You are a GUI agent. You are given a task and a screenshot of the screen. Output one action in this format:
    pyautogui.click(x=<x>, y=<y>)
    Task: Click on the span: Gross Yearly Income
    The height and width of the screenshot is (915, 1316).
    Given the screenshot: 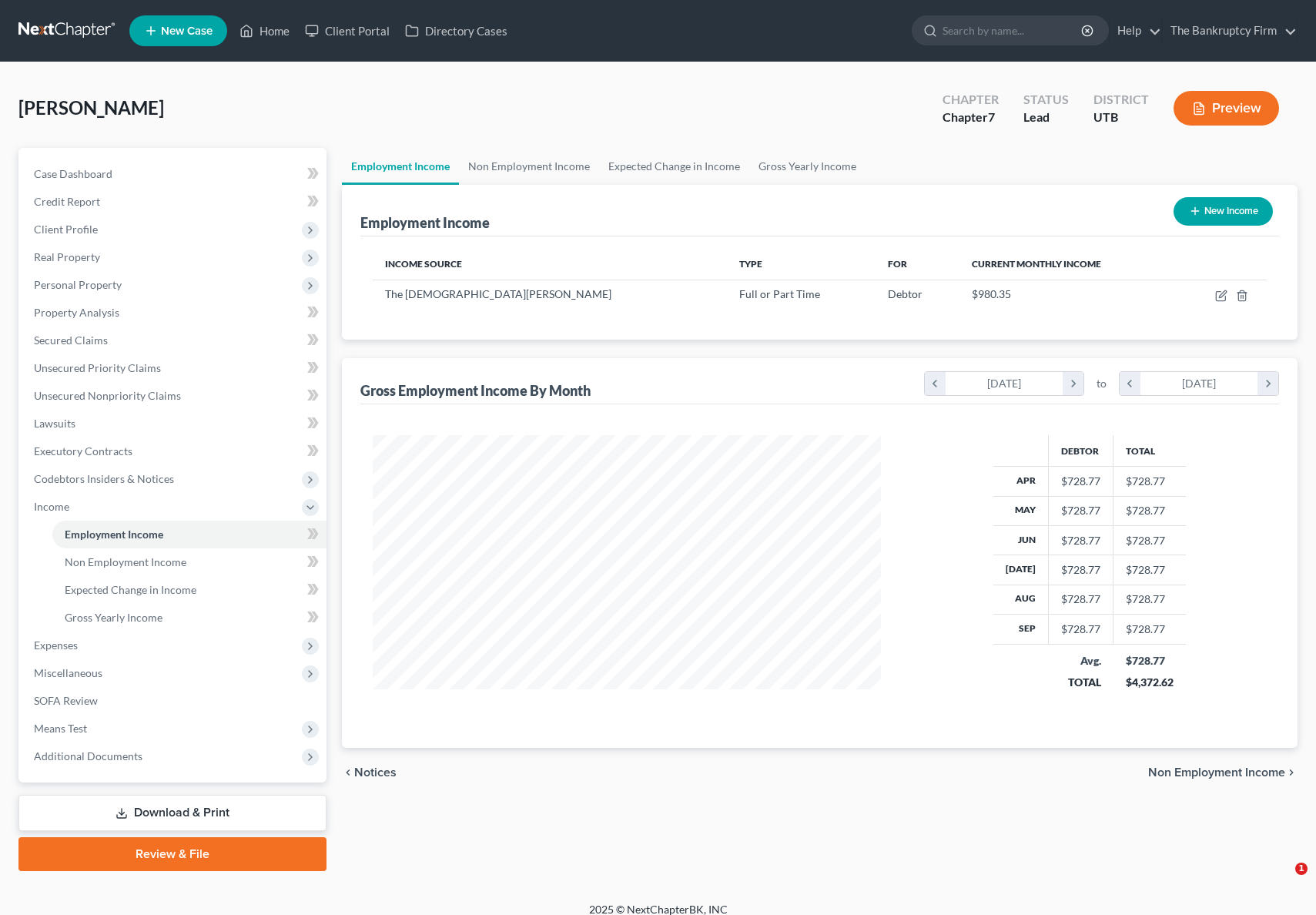 What is the action you would take?
    pyautogui.click(x=114, y=617)
    